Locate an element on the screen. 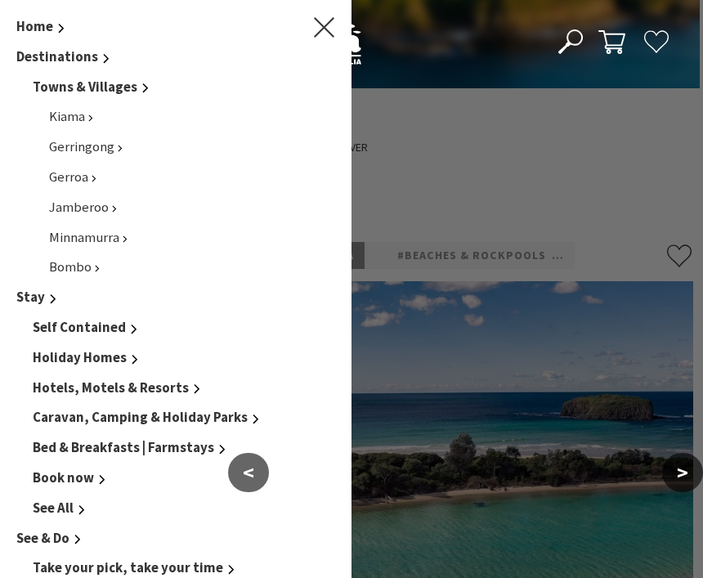  a: Caravan, Camping & Holiday Parks is located at coordinates (146, 417).